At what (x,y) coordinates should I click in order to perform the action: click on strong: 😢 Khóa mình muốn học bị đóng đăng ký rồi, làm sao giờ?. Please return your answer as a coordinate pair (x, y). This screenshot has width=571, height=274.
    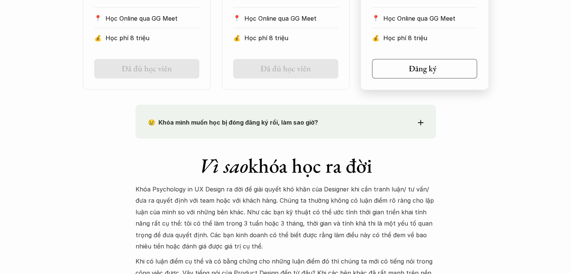
    Looking at the image, I should click on (233, 122).